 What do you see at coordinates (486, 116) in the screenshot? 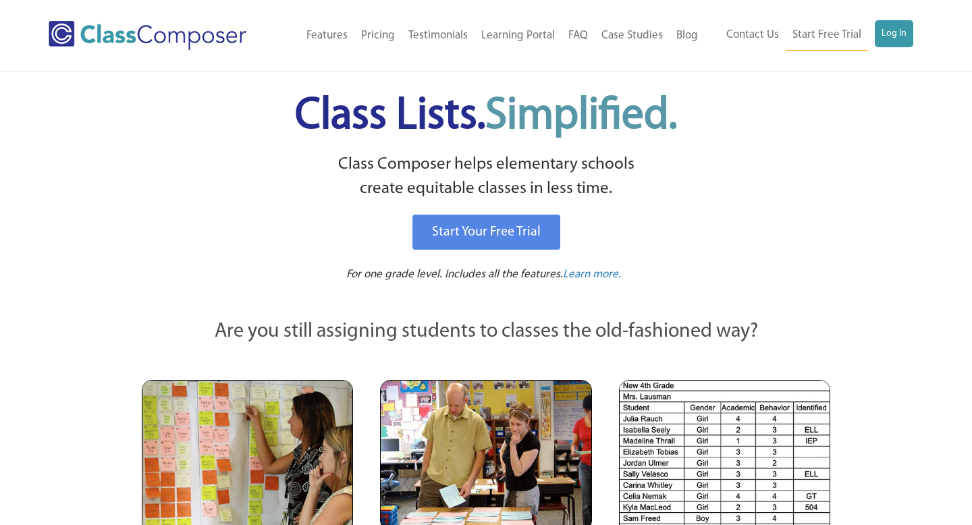
I see `span: Class Lists.` at bounding box center [486, 116].